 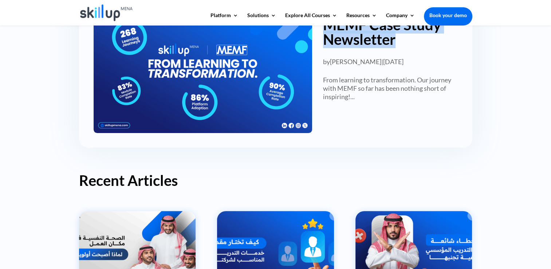 What do you see at coordinates (311, 19) in the screenshot?
I see `a: Explore All Courses` at bounding box center [311, 19].